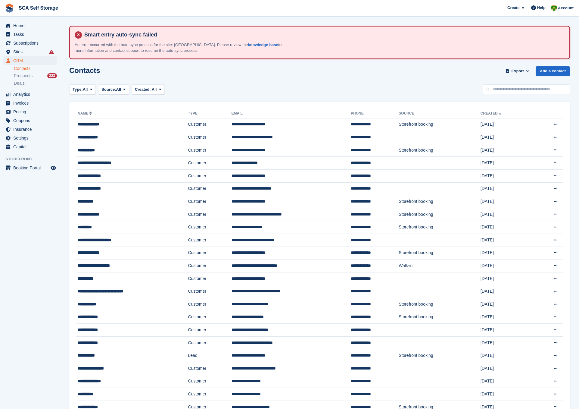  What do you see at coordinates (35, 83) in the screenshot?
I see `a: Deals` at bounding box center [35, 83].